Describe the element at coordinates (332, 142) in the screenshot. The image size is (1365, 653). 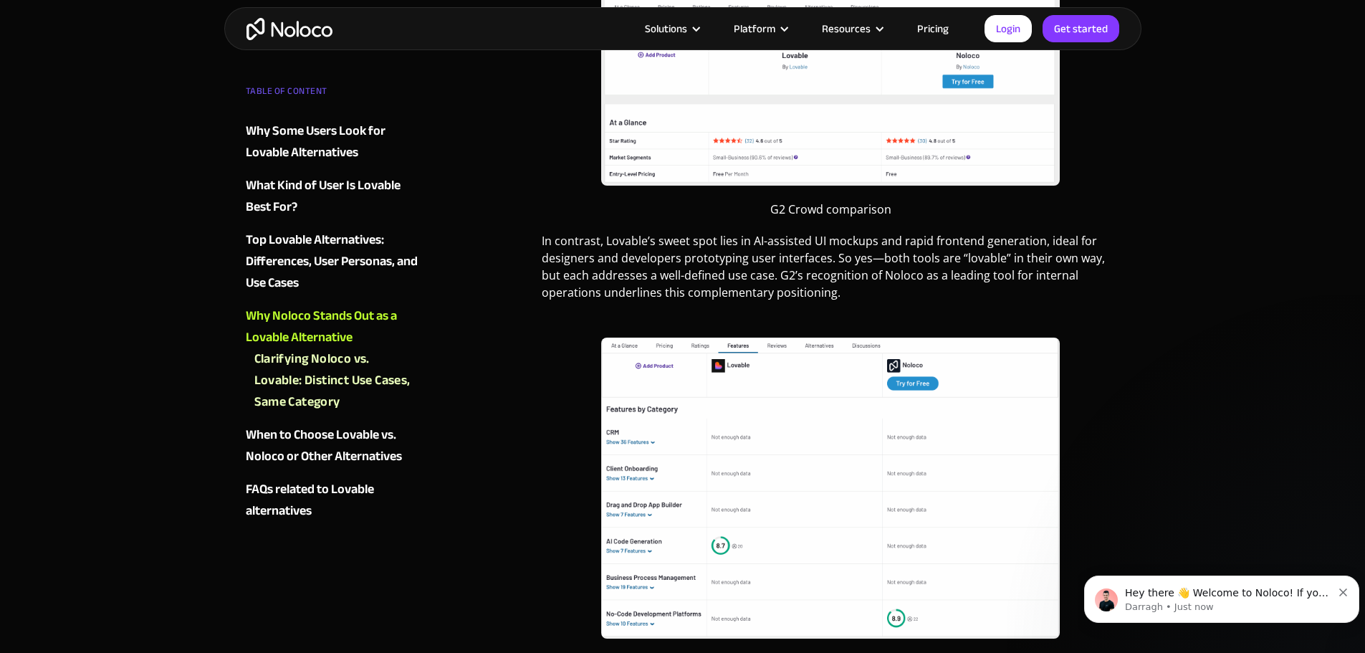
I see `a: Why Some Users Look for Lovable Alternatives` at that location.